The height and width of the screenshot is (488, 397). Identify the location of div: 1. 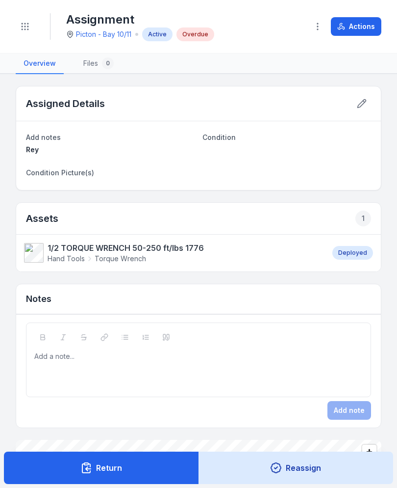
(363, 218).